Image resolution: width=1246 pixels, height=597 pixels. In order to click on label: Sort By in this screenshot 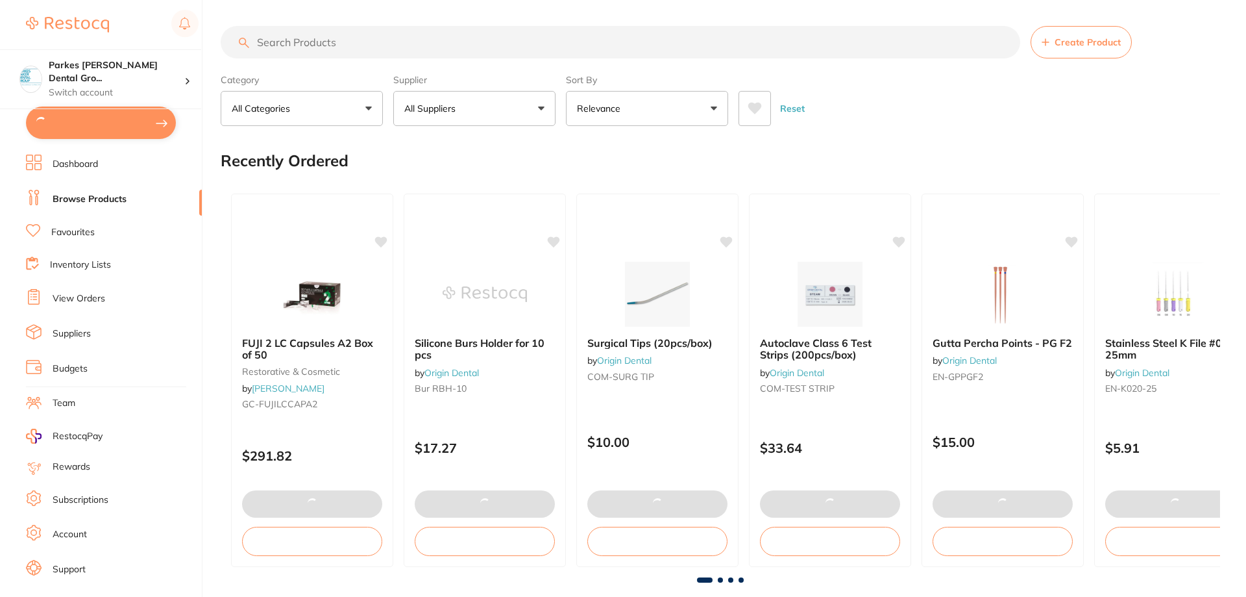, I will do `click(647, 80)`.